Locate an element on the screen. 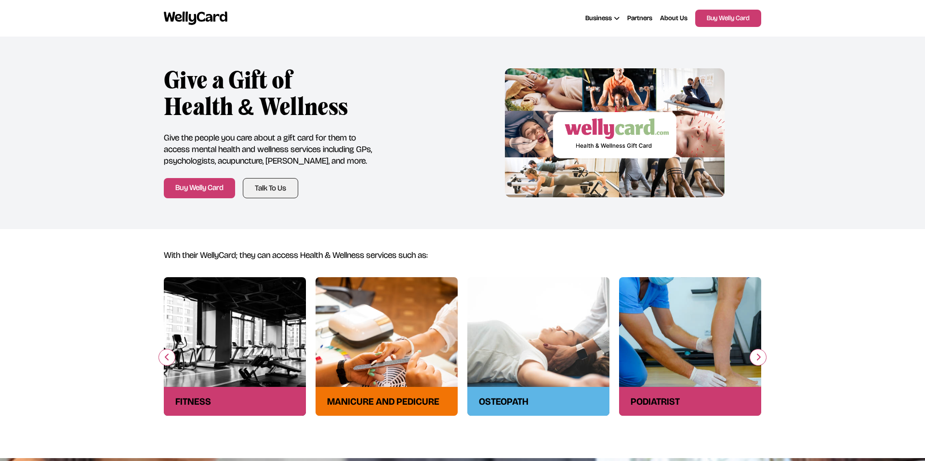  div: Fitness is located at coordinates (235, 402).